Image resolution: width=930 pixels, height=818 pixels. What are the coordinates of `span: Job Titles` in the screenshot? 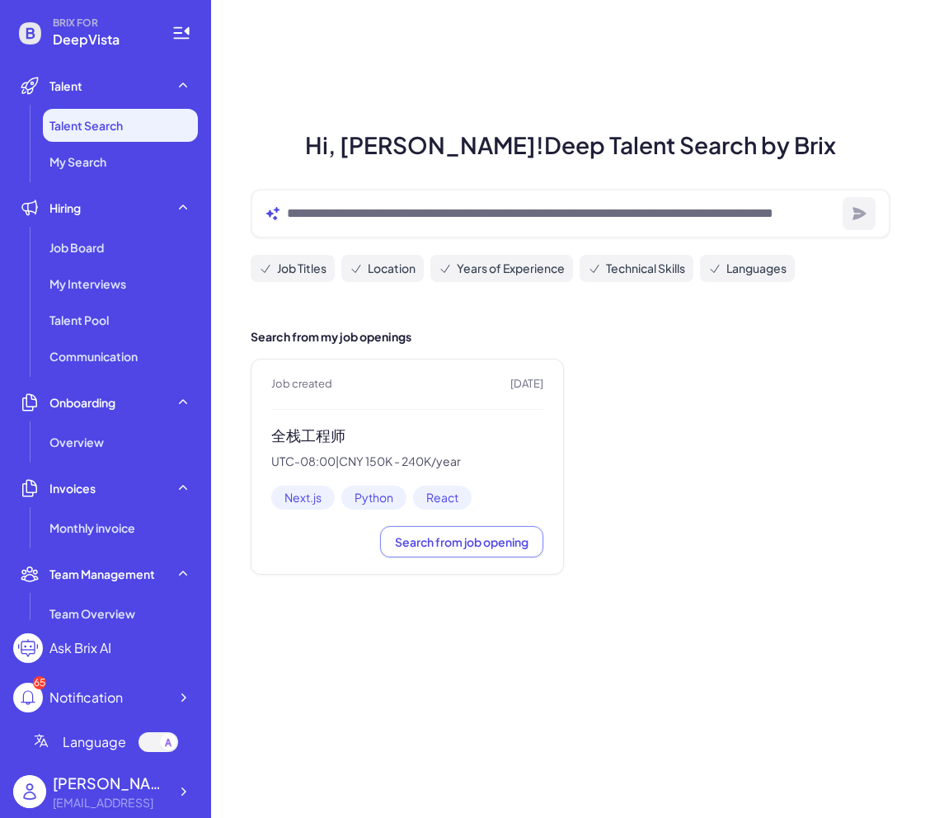 It's located at (302, 268).